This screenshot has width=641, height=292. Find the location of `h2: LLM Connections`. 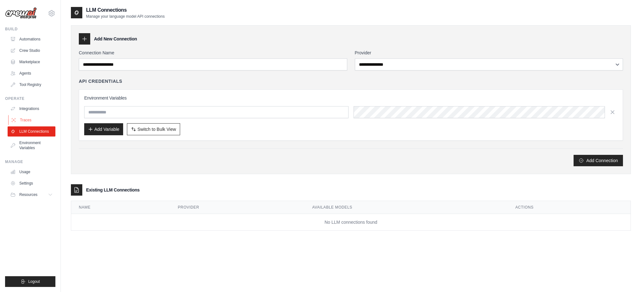

h2: LLM Connections is located at coordinates (125, 10).